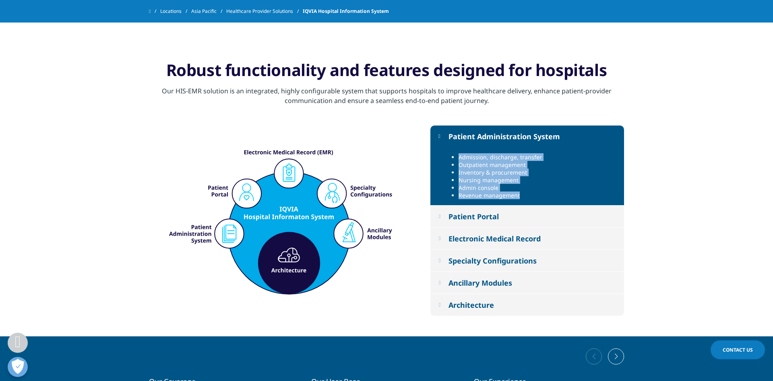 The height and width of the screenshot is (381, 773). What do you see at coordinates (538, 157) in the screenshot?
I see `li: Admission, discharge, transfer` at bounding box center [538, 157].